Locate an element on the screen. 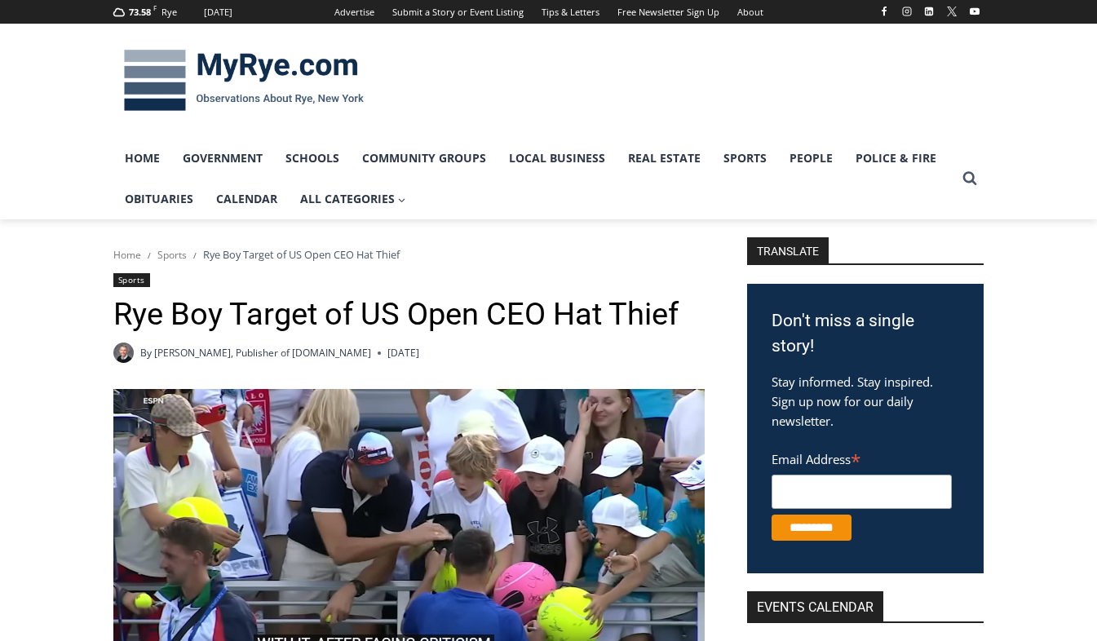 The width and height of the screenshot is (1097, 641). span: Rye Boy Target of US Open CEO Hat Thief is located at coordinates (301, 255).